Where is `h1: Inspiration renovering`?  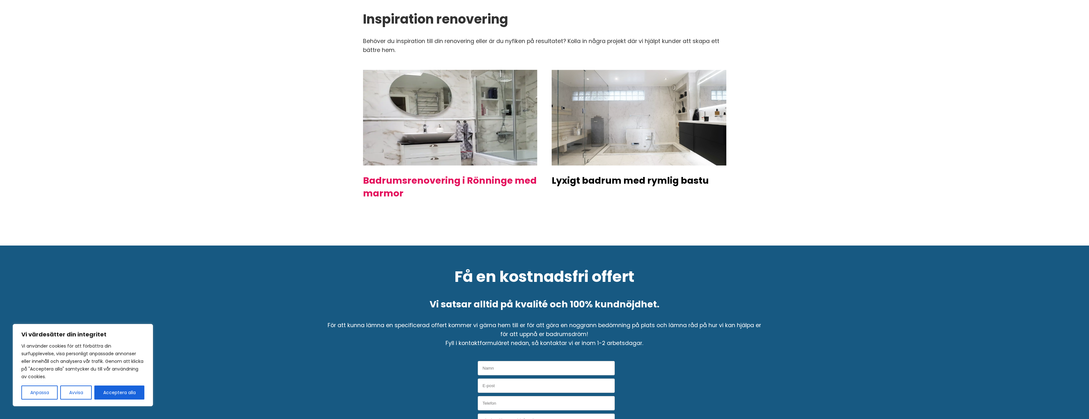
h1: Inspiration renovering is located at coordinates (545, 19).